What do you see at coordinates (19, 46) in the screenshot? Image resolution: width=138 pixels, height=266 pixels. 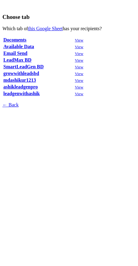 I see `a: Available Data` at bounding box center [19, 46].